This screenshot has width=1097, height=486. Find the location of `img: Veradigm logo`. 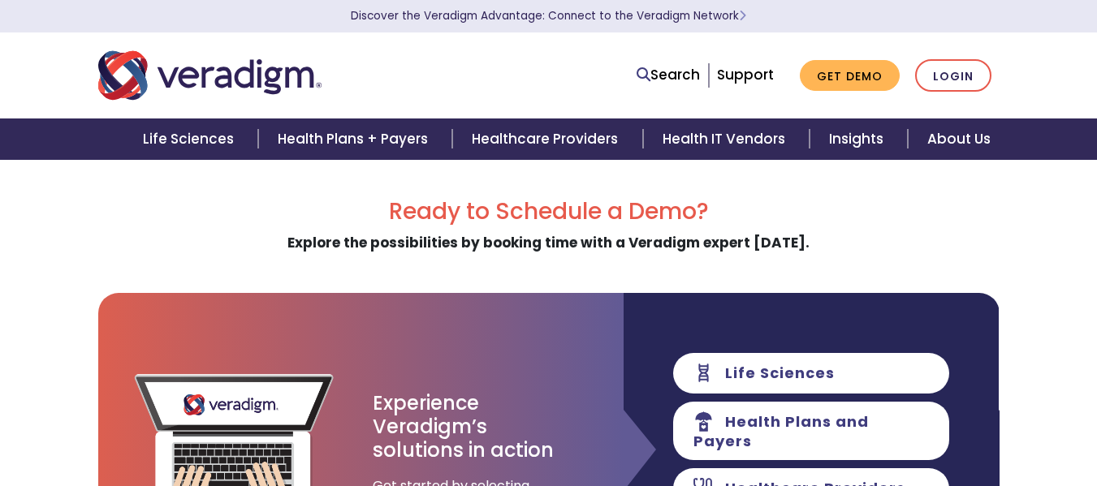

img: Veradigm logo is located at coordinates (210, 76).